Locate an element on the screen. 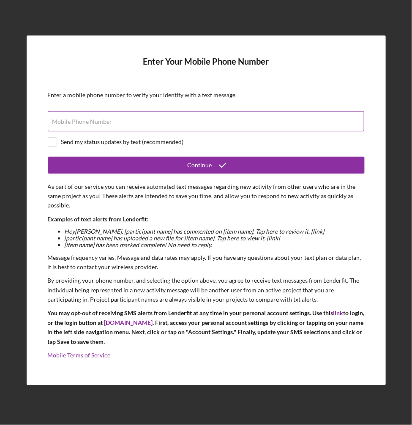 Image resolution: width=412 pixels, height=425 pixels. li: [item name] has been marked complete! No need to reply. is located at coordinates (214, 245).